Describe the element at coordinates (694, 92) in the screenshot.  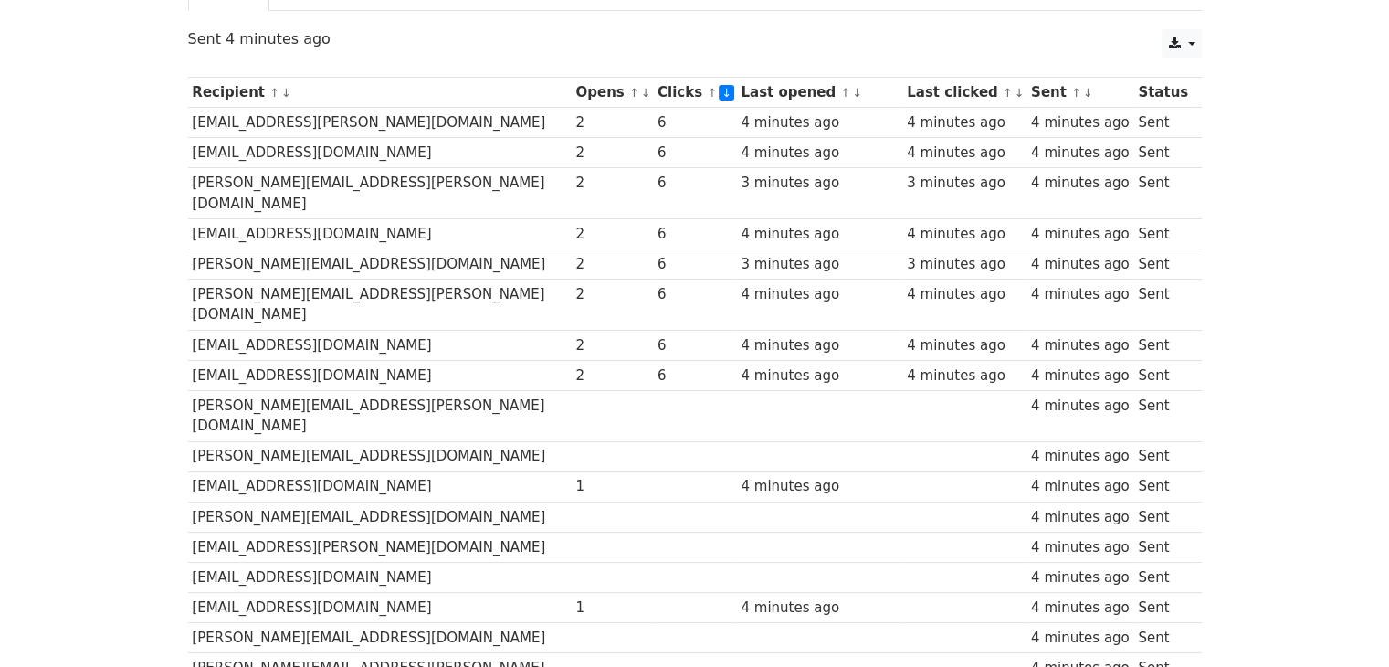
I see `th: Clicks` at that location.